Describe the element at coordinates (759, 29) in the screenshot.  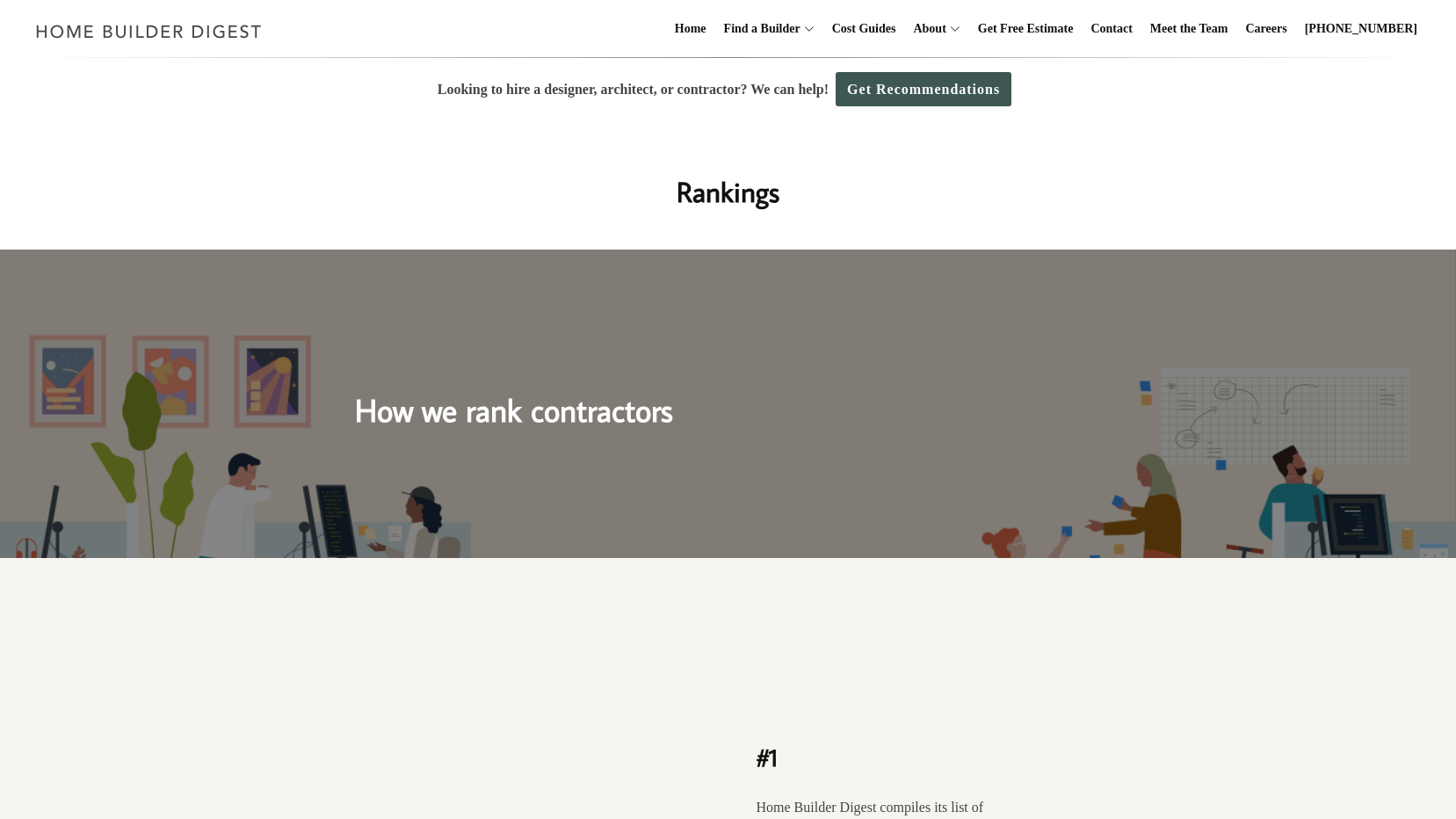
I see `a: Find a Builder` at that location.